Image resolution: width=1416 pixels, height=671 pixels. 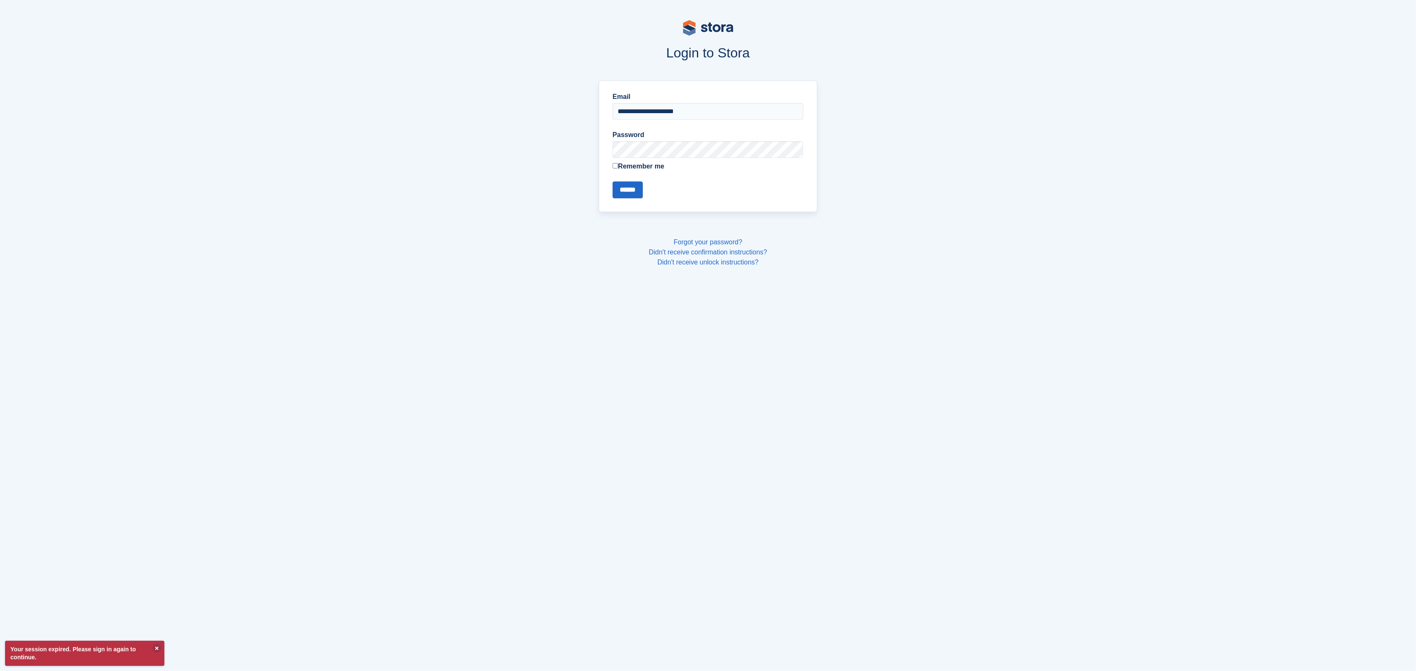 What do you see at coordinates (708, 135) in the screenshot?
I see `label: Password` at bounding box center [708, 135].